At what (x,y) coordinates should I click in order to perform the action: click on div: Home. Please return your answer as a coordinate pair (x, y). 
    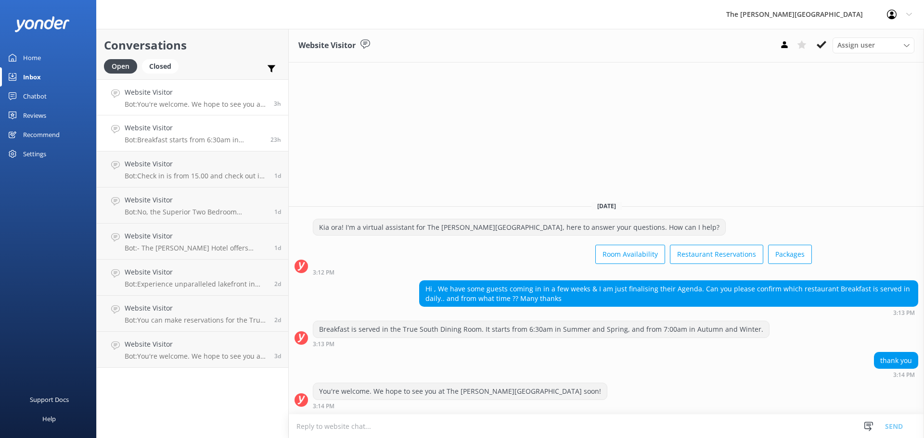
    Looking at the image, I should click on (32, 58).